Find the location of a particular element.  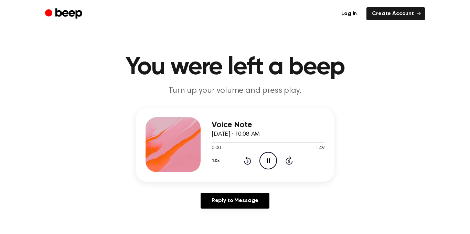

p: Turn up your volume and press play. is located at coordinates (235, 91).